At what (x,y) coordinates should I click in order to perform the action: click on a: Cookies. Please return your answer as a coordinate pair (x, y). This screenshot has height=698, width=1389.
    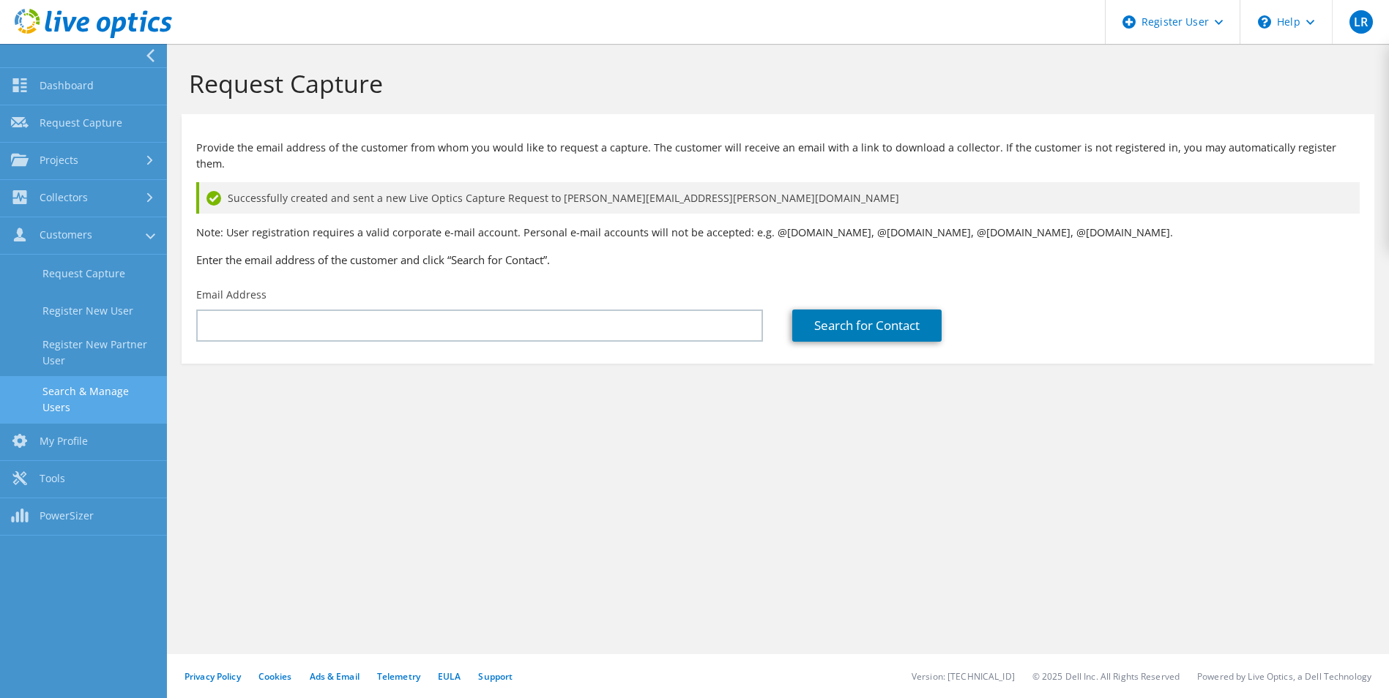
    Looking at the image, I should click on (275, 677).